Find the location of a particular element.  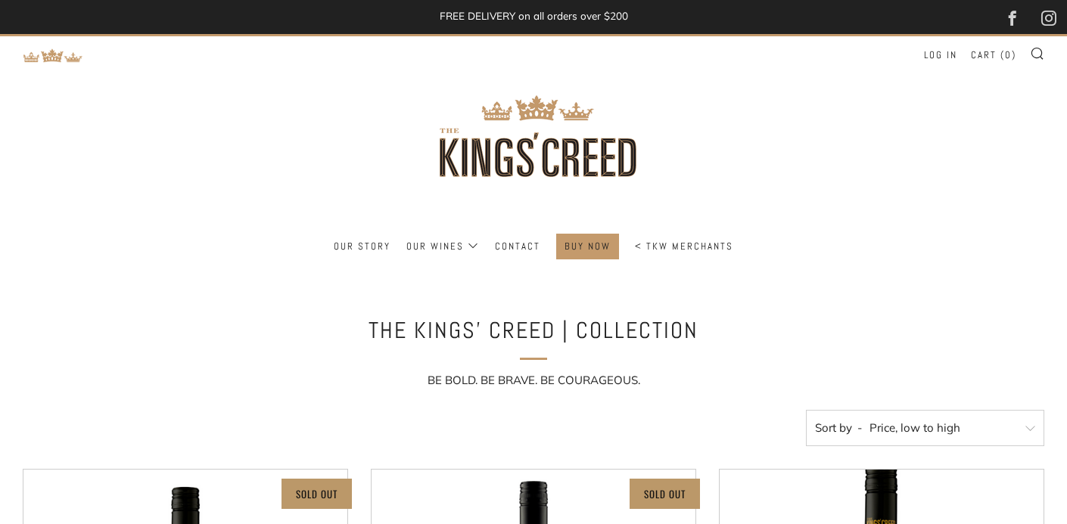

div: BE BOLD. BE BRAVE. BE COURAGEOUS. is located at coordinates (533, 381).